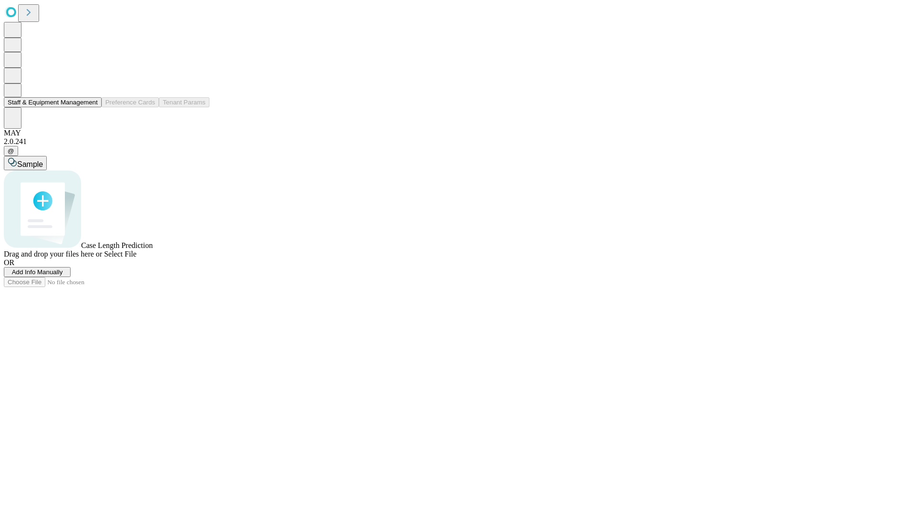 The image size is (916, 515). What do you see at coordinates (37, 272) in the screenshot?
I see `button: Add Info Manually` at bounding box center [37, 272].